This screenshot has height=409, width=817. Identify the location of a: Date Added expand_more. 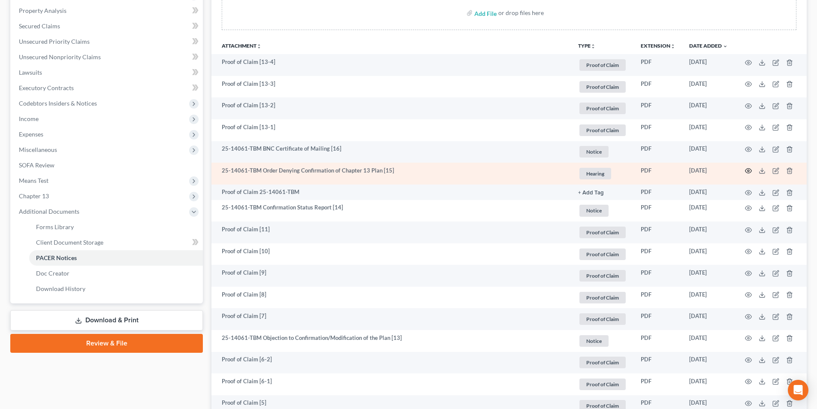
(709, 45).